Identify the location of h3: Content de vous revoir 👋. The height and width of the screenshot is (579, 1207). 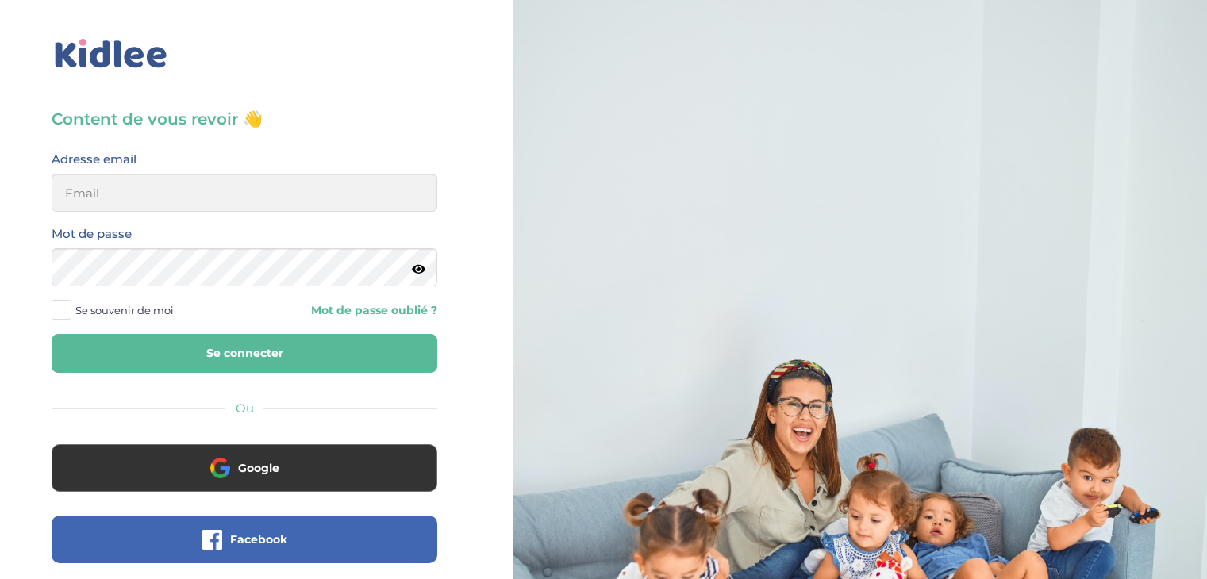
(244, 119).